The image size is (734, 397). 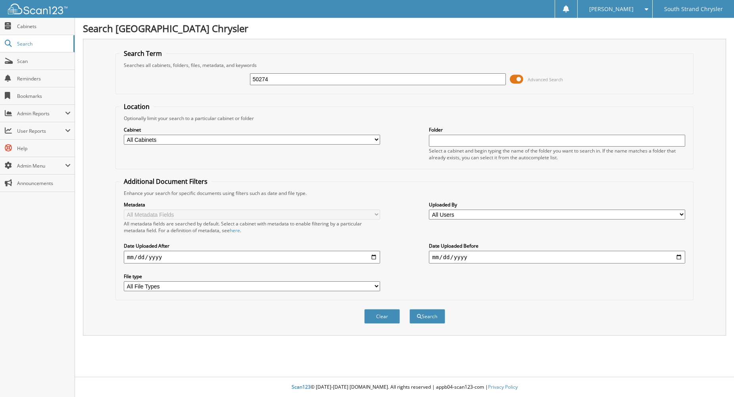 What do you see at coordinates (136, 107) in the screenshot?
I see `legend: Location` at bounding box center [136, 107].